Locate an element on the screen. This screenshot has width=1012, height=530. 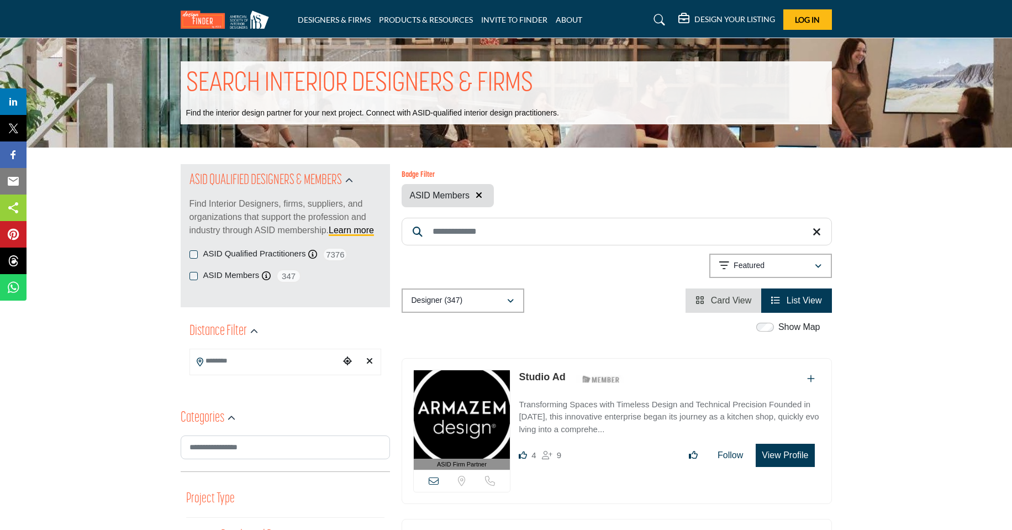
label: ASID Members is located at coordinates (231, 275).